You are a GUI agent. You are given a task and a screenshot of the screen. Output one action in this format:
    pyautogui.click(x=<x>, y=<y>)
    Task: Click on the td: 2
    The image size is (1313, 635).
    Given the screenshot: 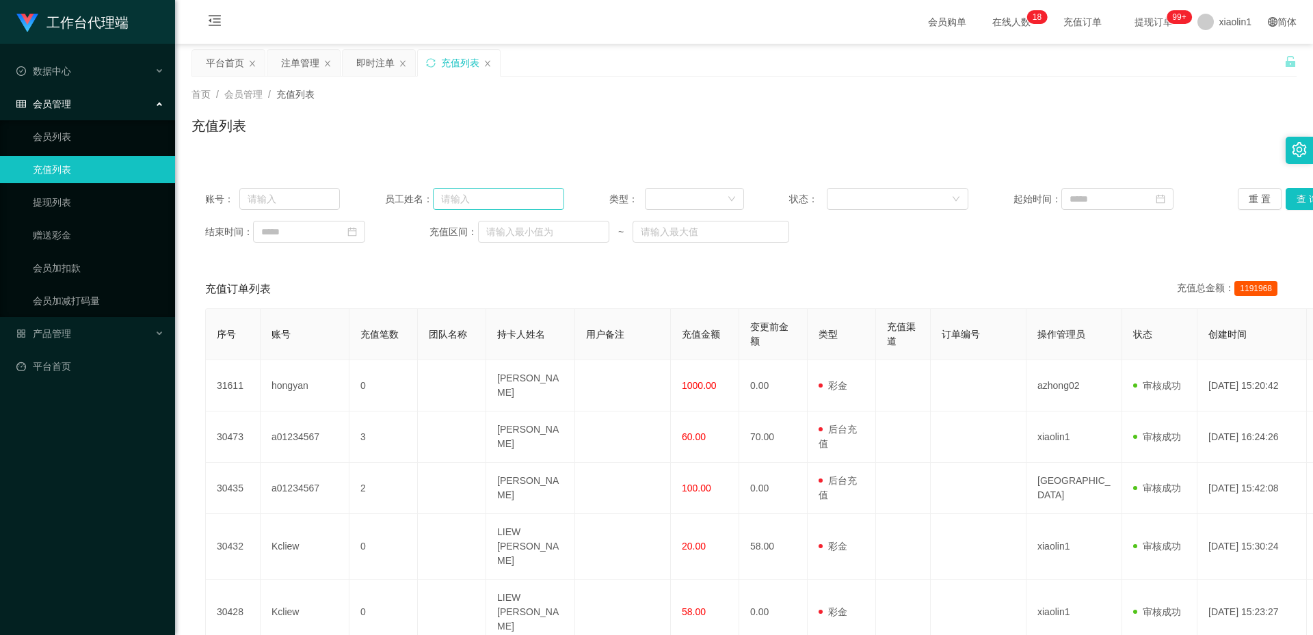 What is the action you would take?
    pyautogui.click(x=384, y=488)
    